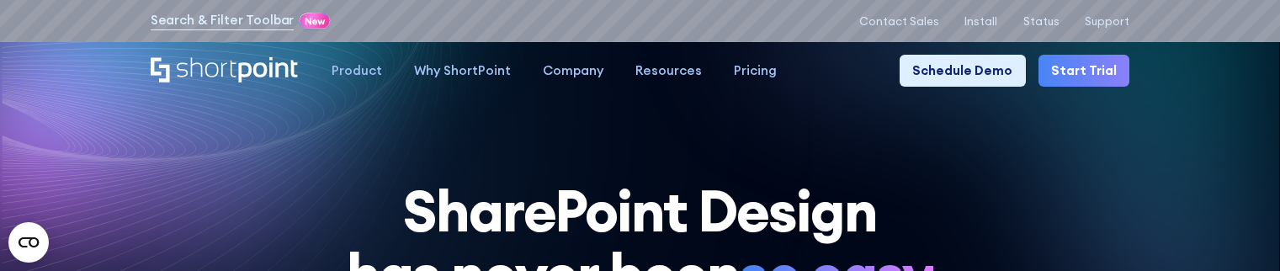 This screenshot has width=1280, height=271. Describe the element at coordinates (573, 71) in the screenshot. I see `a: Company` at that location.